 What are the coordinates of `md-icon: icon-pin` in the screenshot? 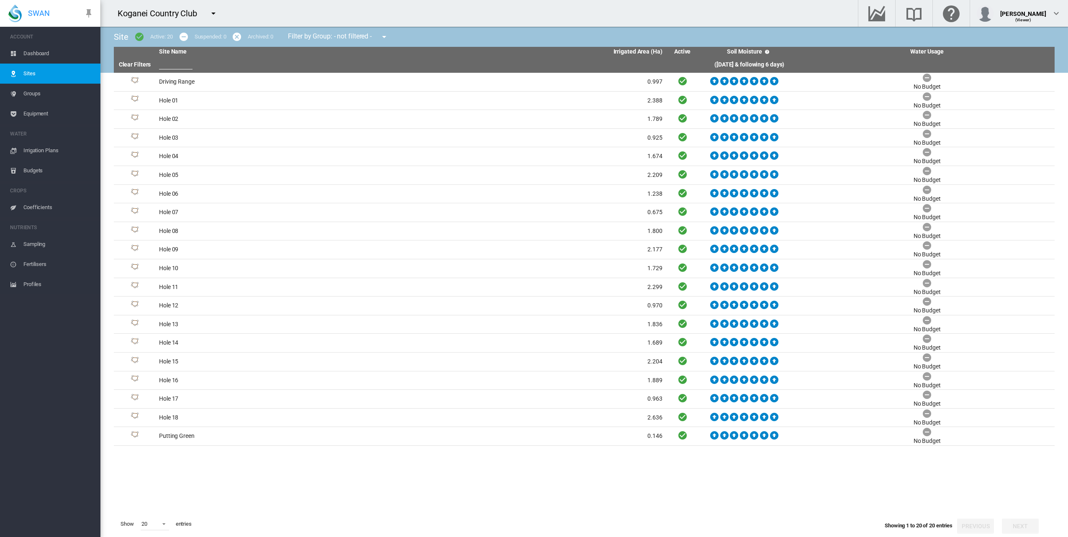 It's located at (89, 13).